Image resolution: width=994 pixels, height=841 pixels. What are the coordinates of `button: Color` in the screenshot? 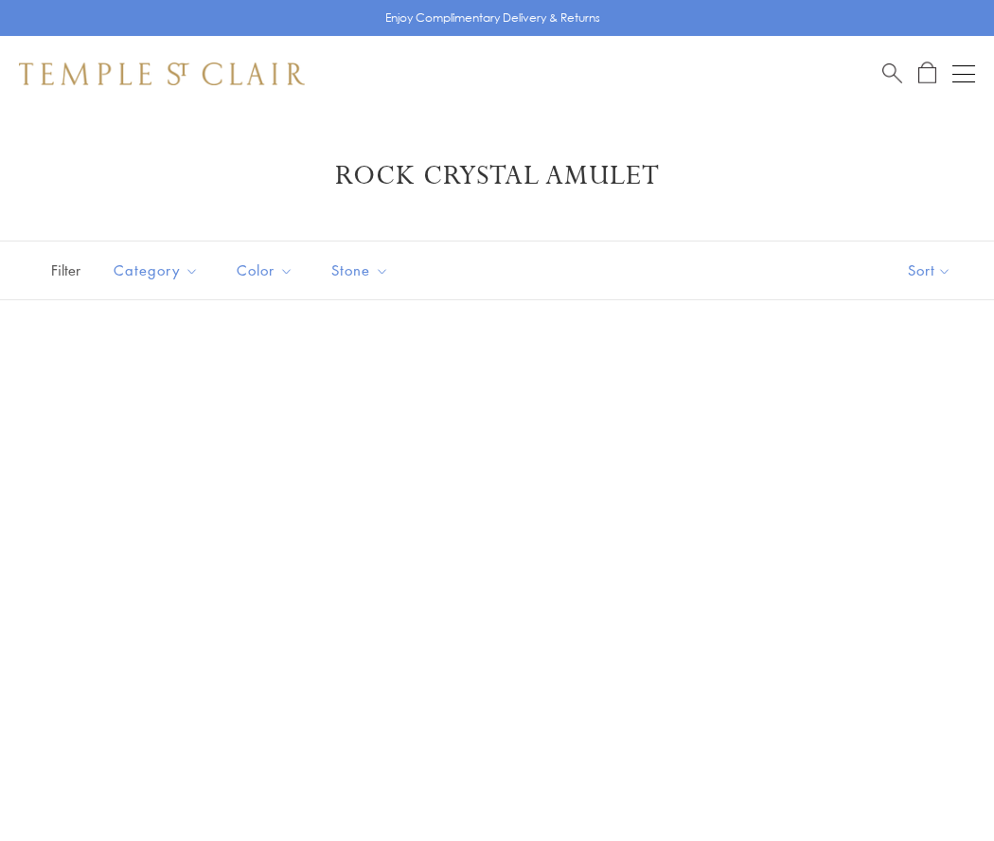 It's located at (265, 270).